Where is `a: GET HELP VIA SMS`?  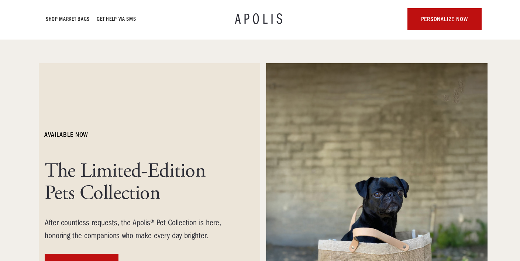 a: GET HELP VIA SMS is located at coordinates (117, 19).